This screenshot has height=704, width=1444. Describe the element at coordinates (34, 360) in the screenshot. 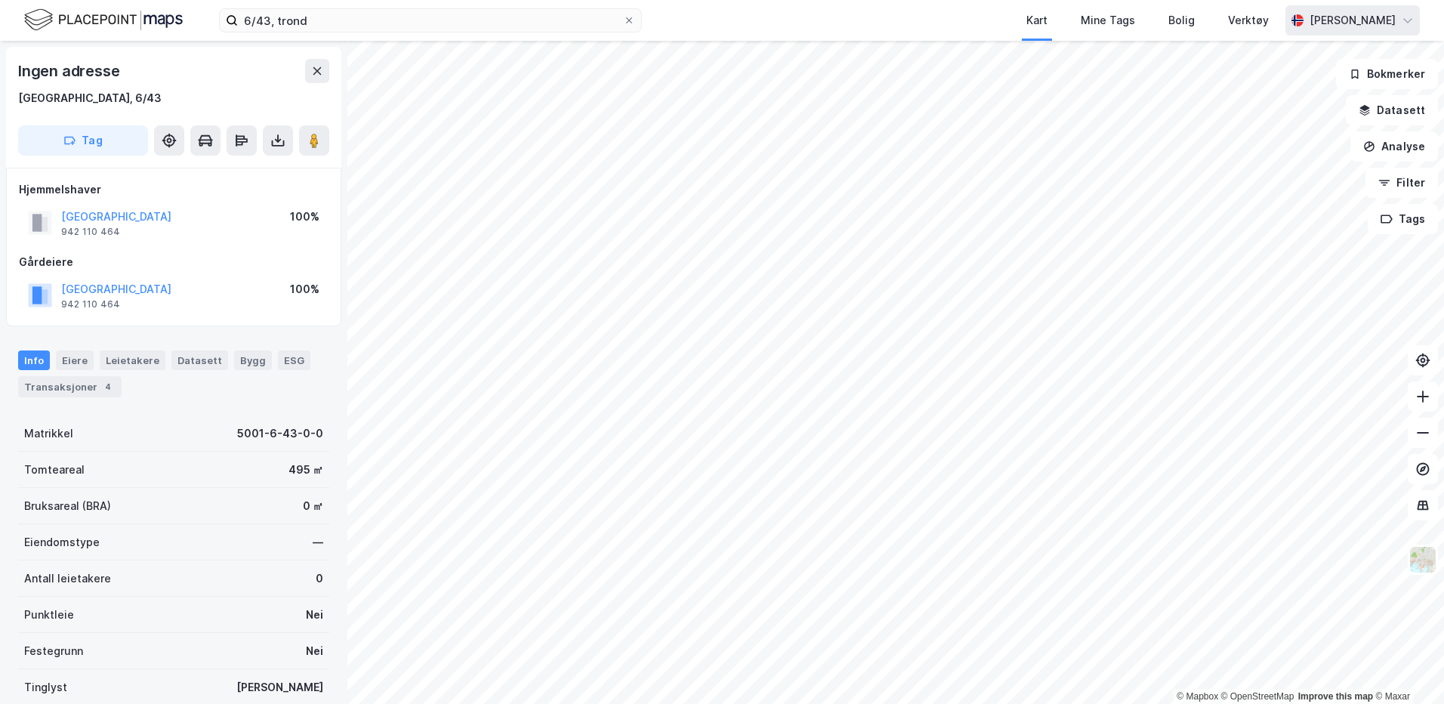

I see `div: Info` at that location.